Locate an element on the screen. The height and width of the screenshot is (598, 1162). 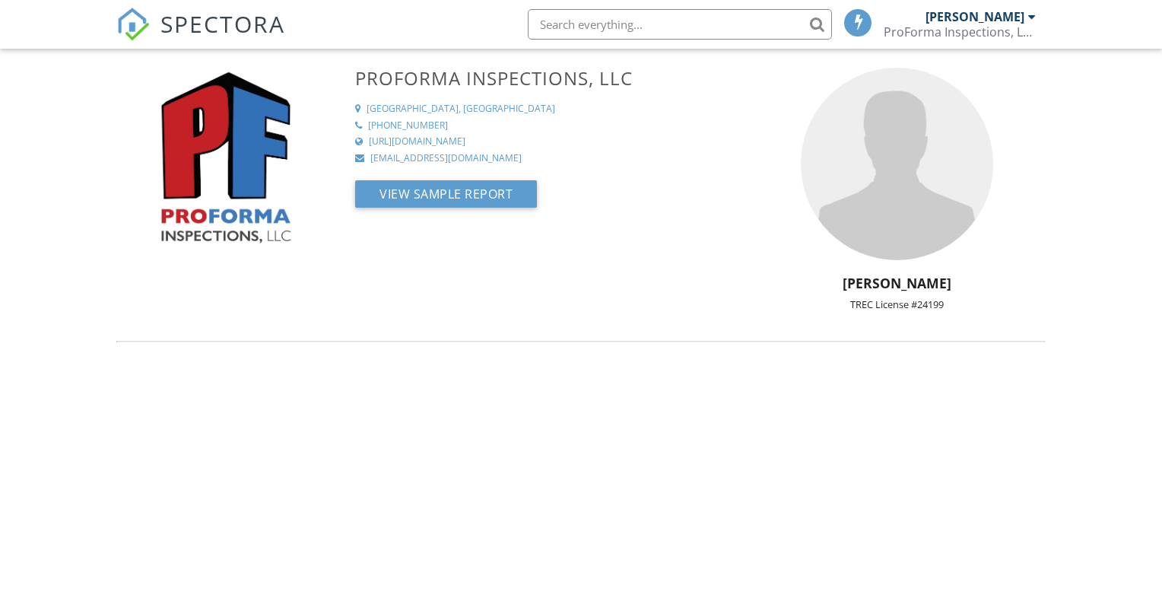
h3: ProForma Inspections, LLC is located at coordinates (542, 78).